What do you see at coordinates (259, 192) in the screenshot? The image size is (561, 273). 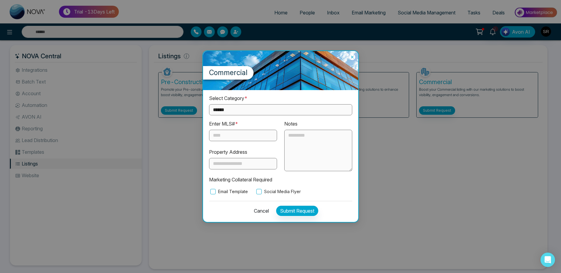 I see `input: Social Media Flyer` at bounding box center [259, 192].